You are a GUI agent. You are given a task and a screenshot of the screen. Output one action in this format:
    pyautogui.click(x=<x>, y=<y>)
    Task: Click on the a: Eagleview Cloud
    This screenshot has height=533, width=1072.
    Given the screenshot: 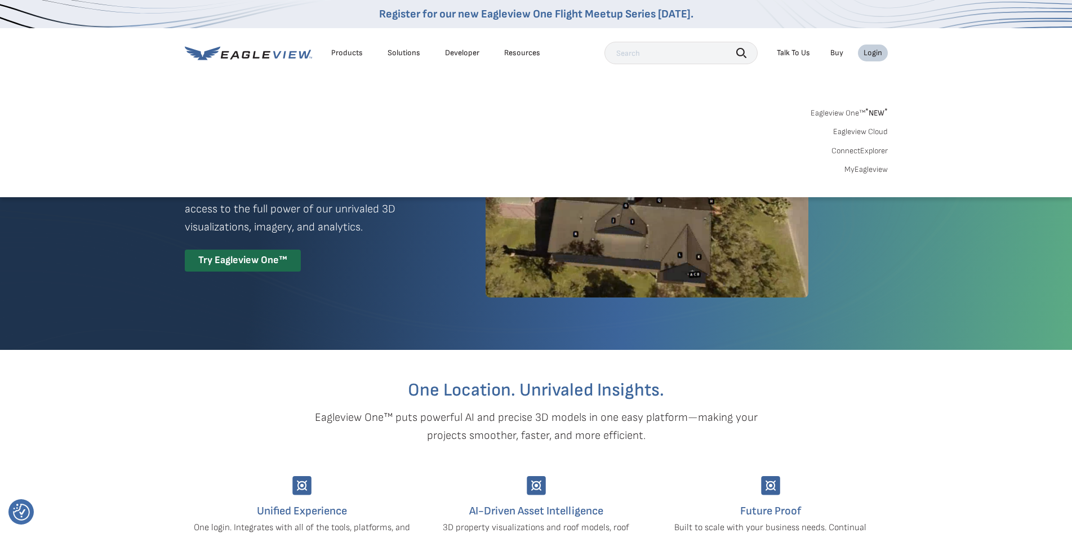 What is the action you would take?
    pyautogui.click(x=860, y=132)
    